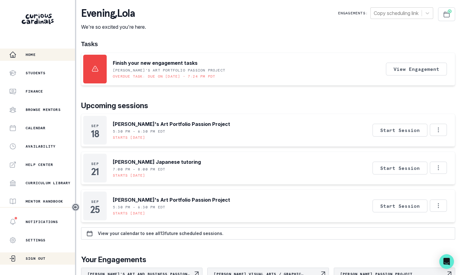 This screenshot has width=460, height=275. Describe the element at coordinates (268, 259) in the screenshot. I see `p: Your Engagements` at that location.